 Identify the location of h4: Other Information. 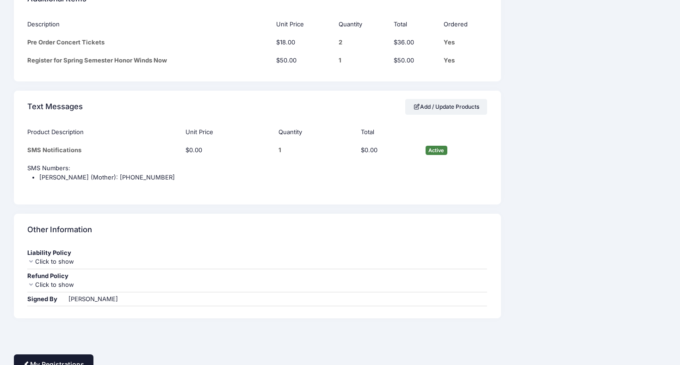
(60, 229).